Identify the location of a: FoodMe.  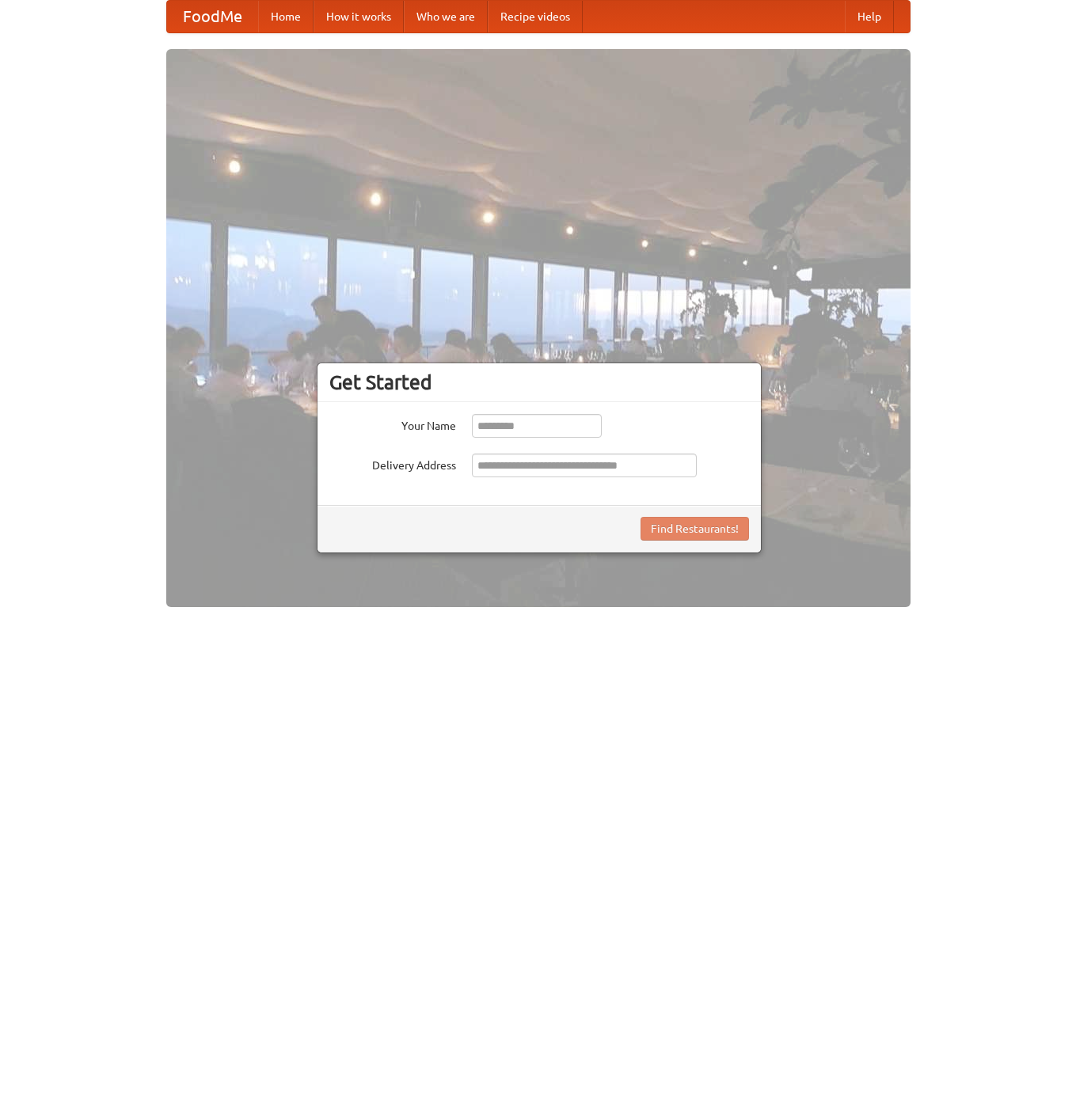
(212, 17).